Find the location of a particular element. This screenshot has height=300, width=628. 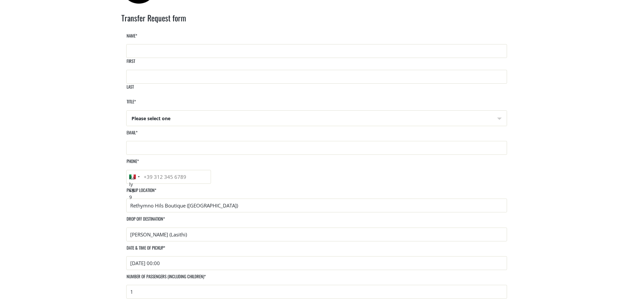

label: Date & time of pickup is located at coordinates (146, 251).